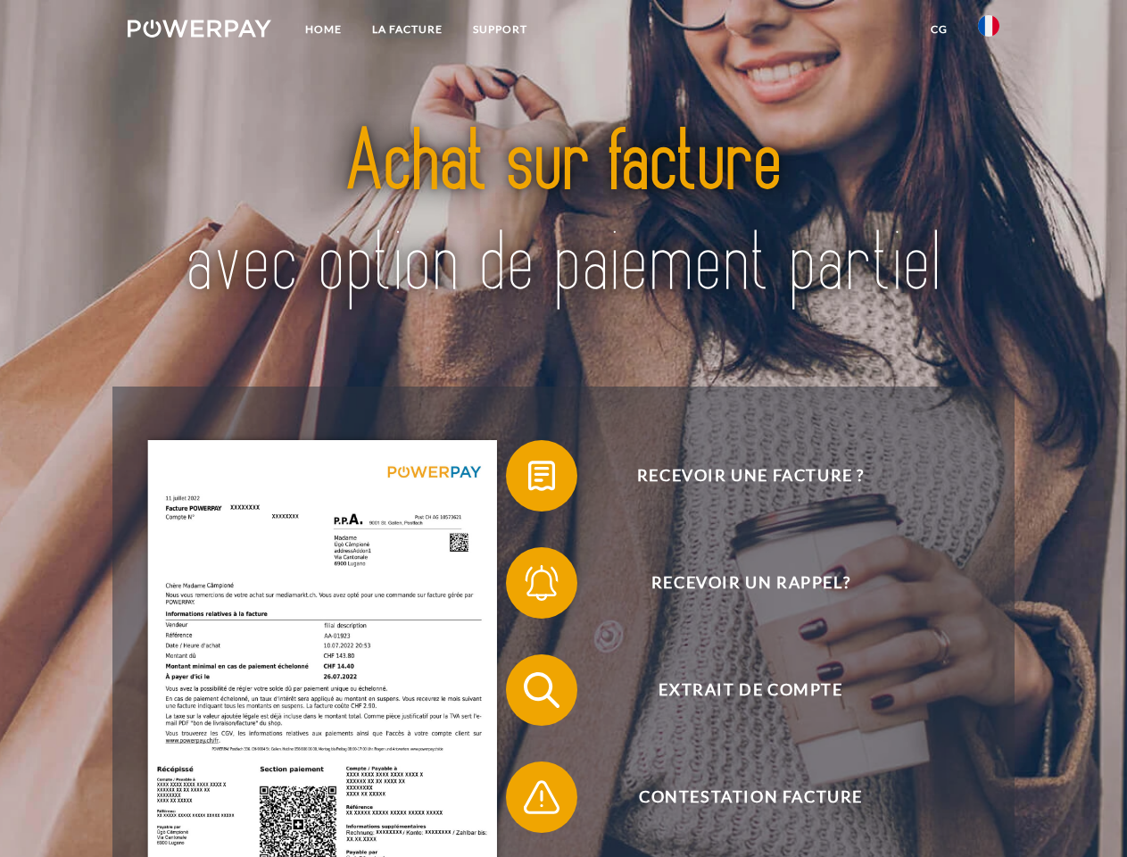  I want to click on img: logo-powerpay-white.svg, so click(199, 29).